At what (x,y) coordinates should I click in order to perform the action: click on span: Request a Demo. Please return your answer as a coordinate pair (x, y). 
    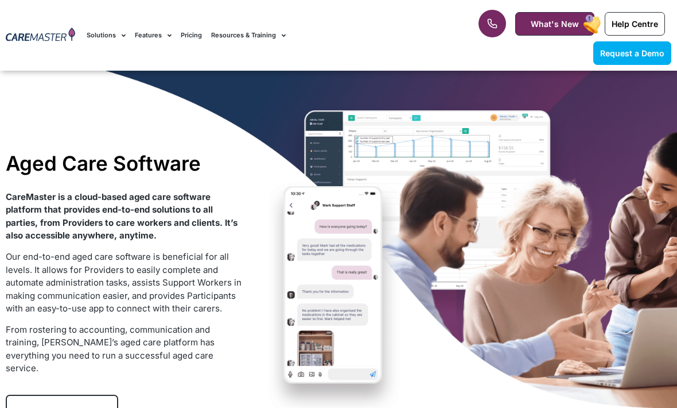
    Looking at the image, I should click on (633, 53).